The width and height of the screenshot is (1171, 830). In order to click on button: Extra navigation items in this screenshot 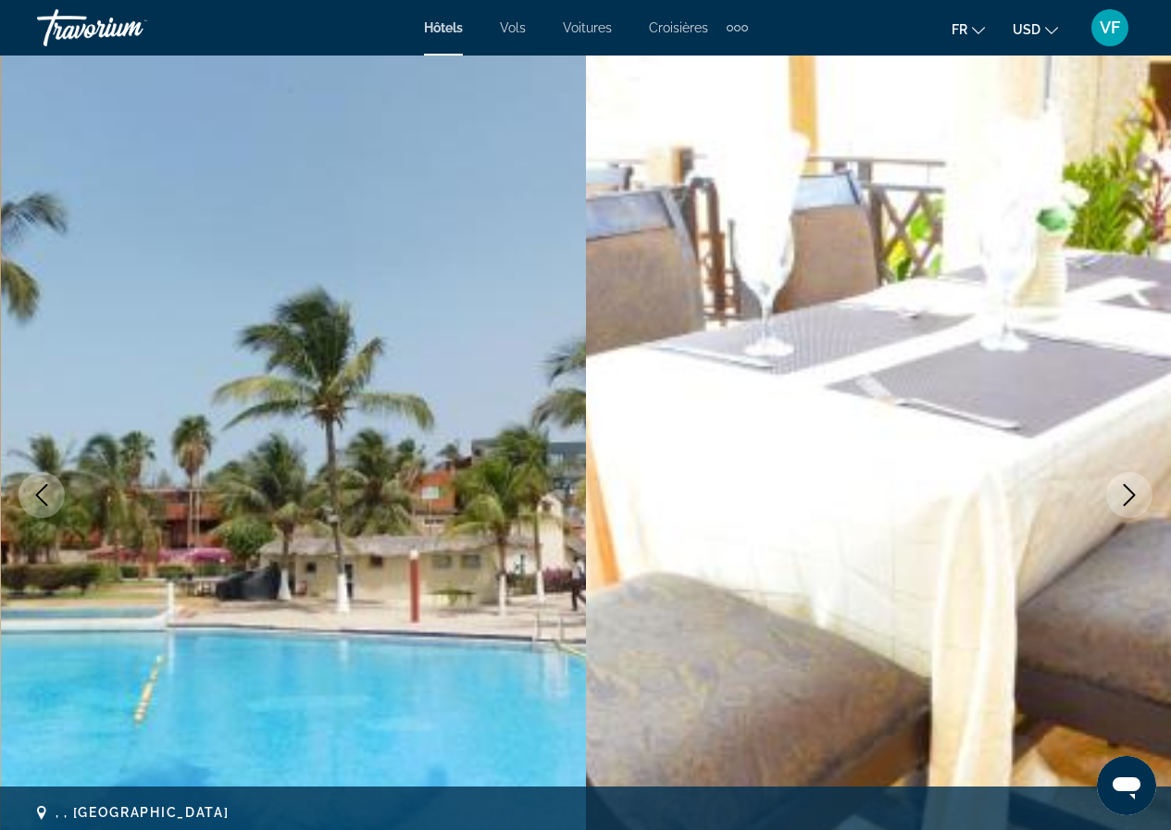, I will do `click(737, 28)`.